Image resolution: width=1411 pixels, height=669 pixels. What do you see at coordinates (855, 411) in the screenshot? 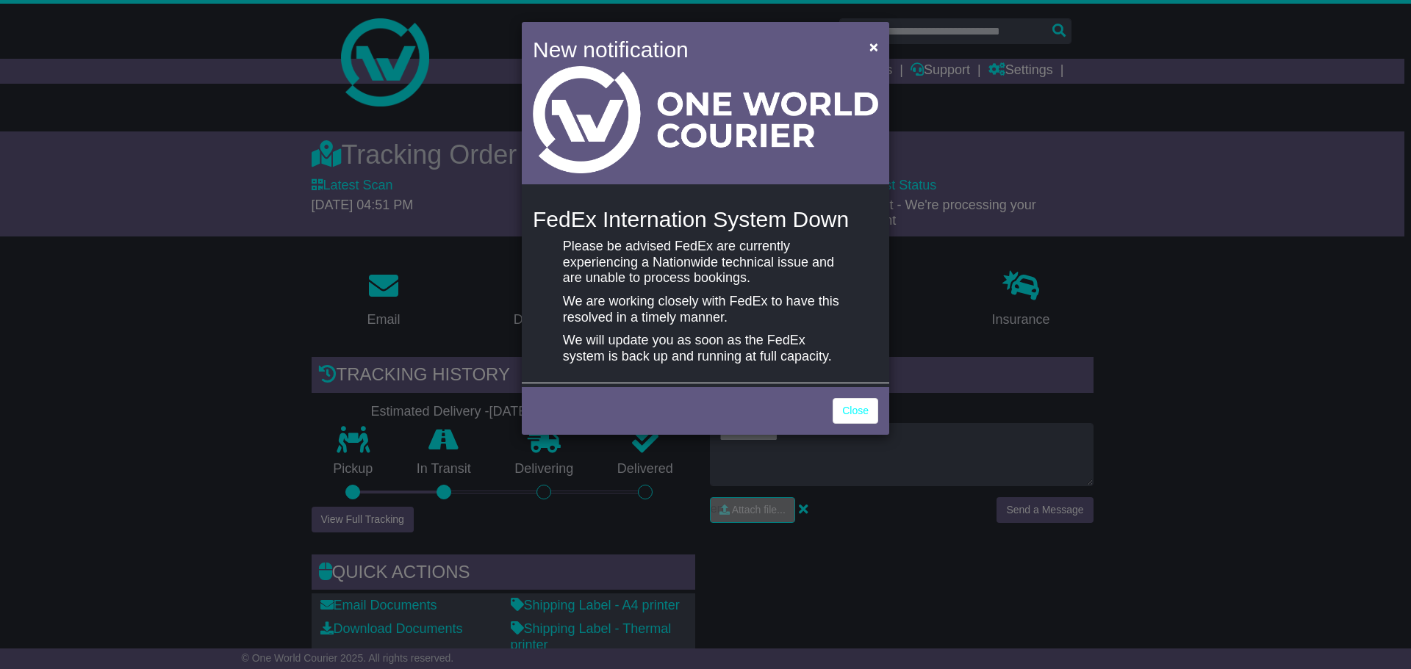
I see `a: Close` at bounding box center [855, 411].